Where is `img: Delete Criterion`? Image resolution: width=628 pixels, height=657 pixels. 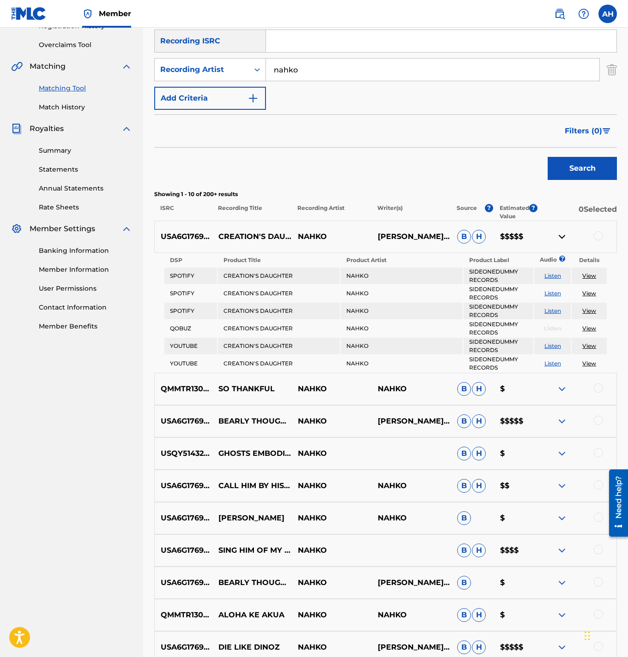 img: Delete Criterion is located at coordinates (612, 70).